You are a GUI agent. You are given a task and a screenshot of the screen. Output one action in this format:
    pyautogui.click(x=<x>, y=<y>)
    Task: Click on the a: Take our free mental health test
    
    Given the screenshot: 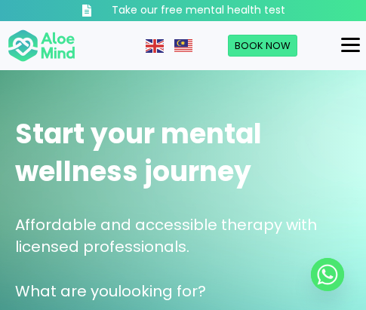 What is the action you would take?
    pyautogui.click(x=184, y=11)
    